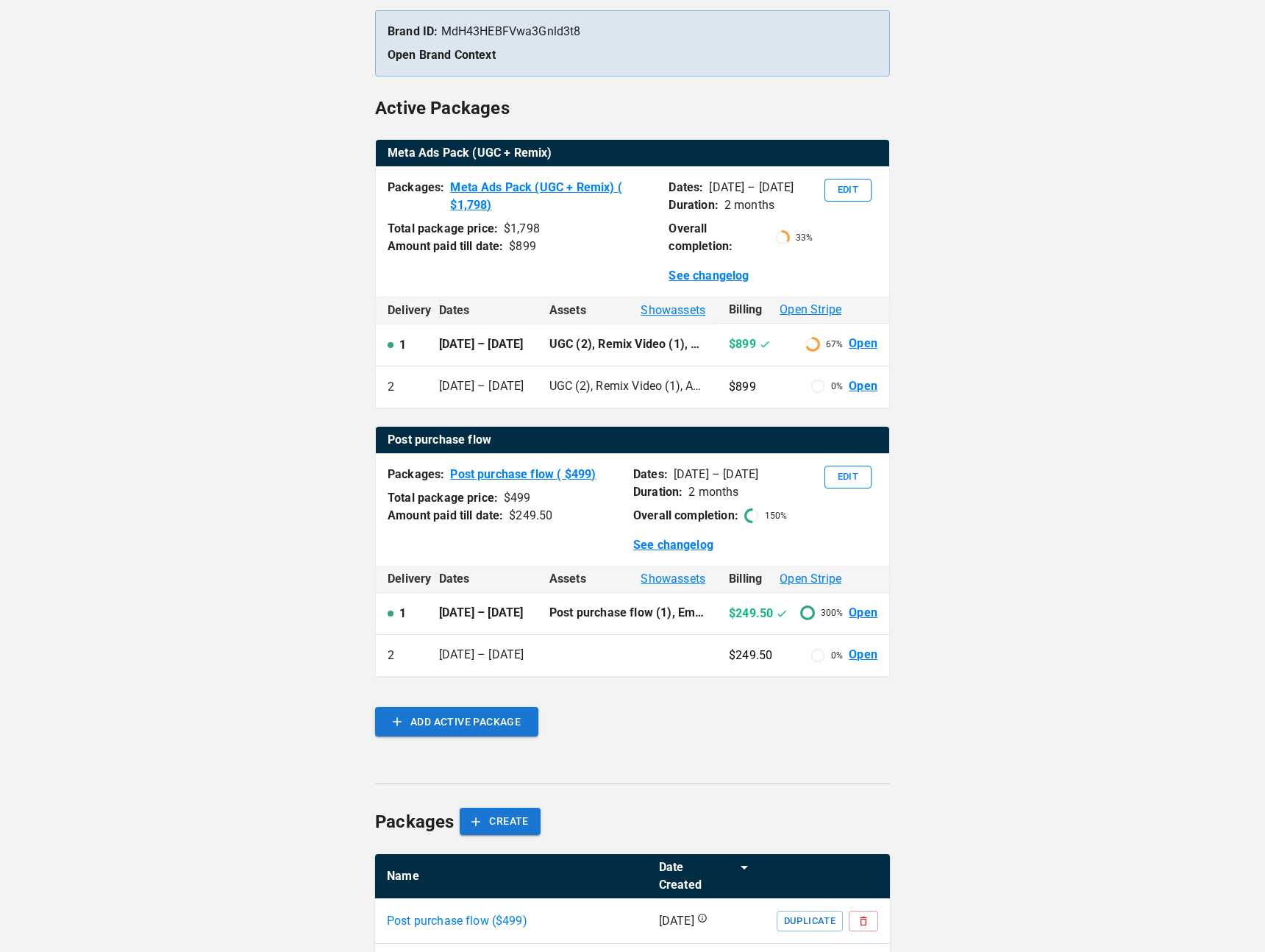 The height and width of the screenshot is (952, 1265). What do you see at coordinates (775, 515) in the screenshot?
I see `p: 150 %` at bounding box center [775, 515].